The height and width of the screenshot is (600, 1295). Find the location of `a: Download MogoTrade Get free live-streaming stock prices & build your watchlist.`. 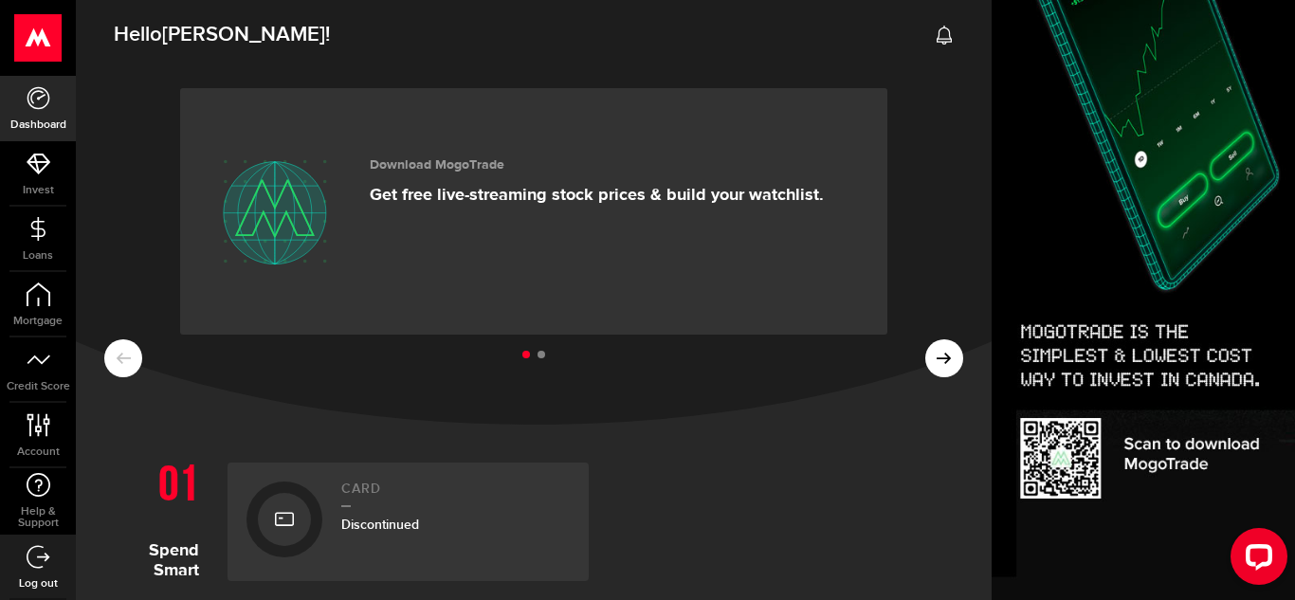

a: Download MogoTrade Get free live-streaming stock prices & build your watchlist. is located at coordinates (534, 211).